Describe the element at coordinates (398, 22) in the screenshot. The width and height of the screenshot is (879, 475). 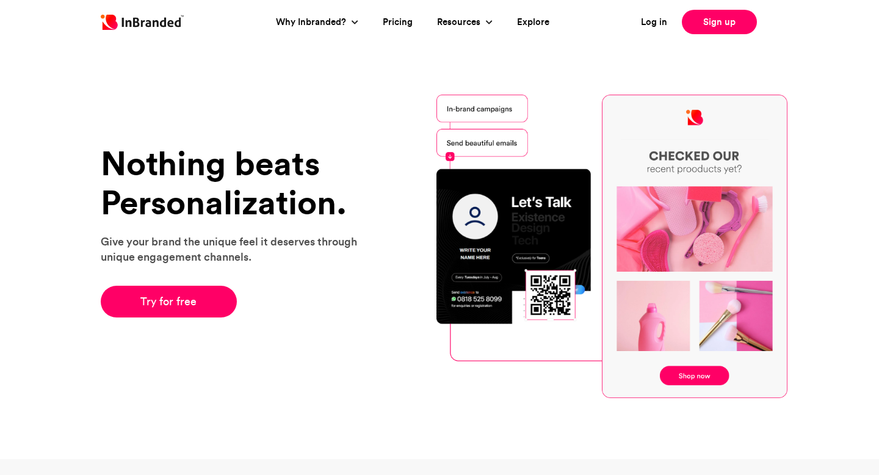
I see `a: Pricing` at that location.